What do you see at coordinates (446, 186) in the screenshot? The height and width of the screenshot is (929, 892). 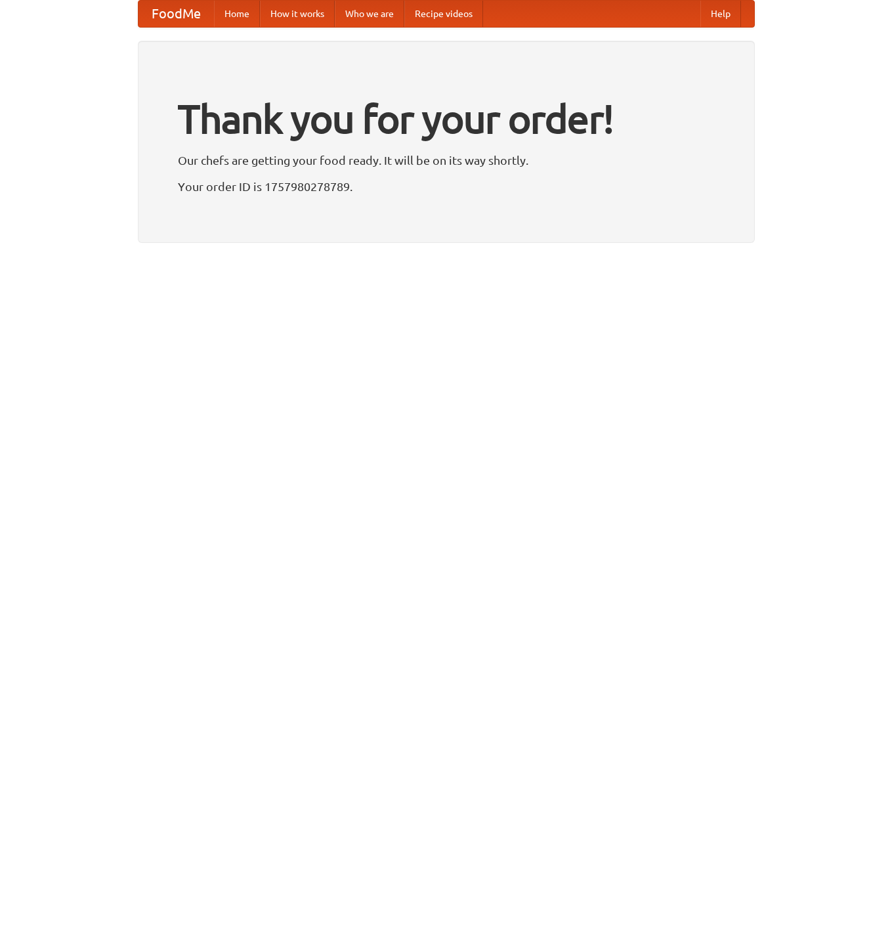 I see `p: Your order ID is 1757980278789.` at bounding box center [446, 186].